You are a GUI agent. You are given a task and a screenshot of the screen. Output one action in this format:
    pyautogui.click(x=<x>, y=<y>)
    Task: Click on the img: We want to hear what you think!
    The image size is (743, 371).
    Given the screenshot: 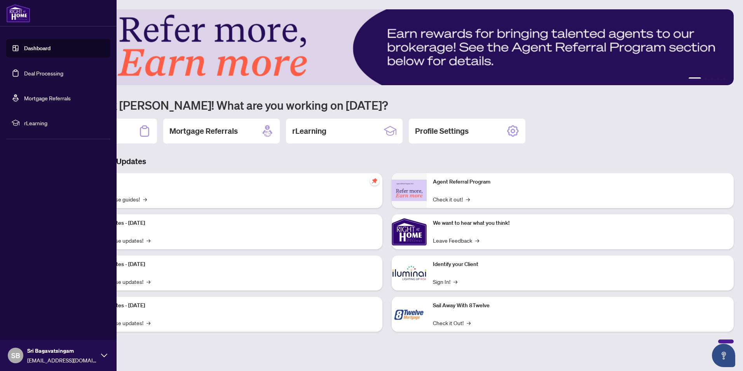 What is the action you would take?
    pyautogui.click(x=409, y=232)
    